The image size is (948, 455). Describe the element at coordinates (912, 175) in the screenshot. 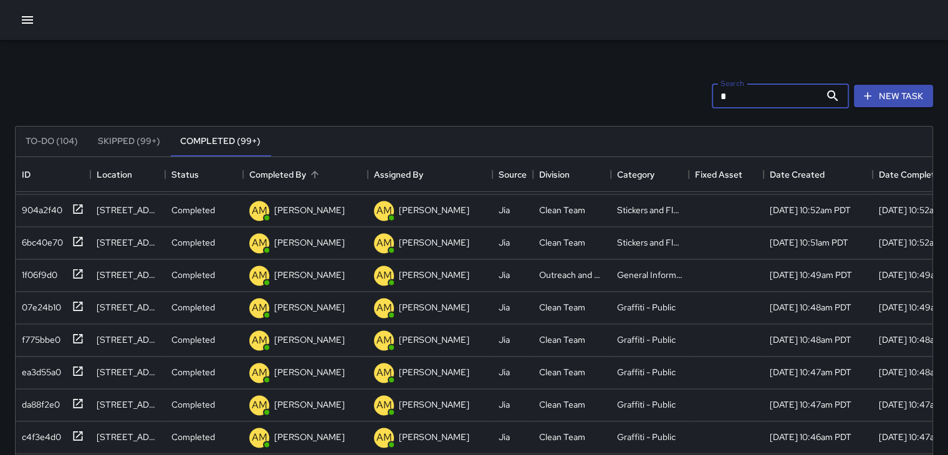

I see `div: Date Completed` at that location.